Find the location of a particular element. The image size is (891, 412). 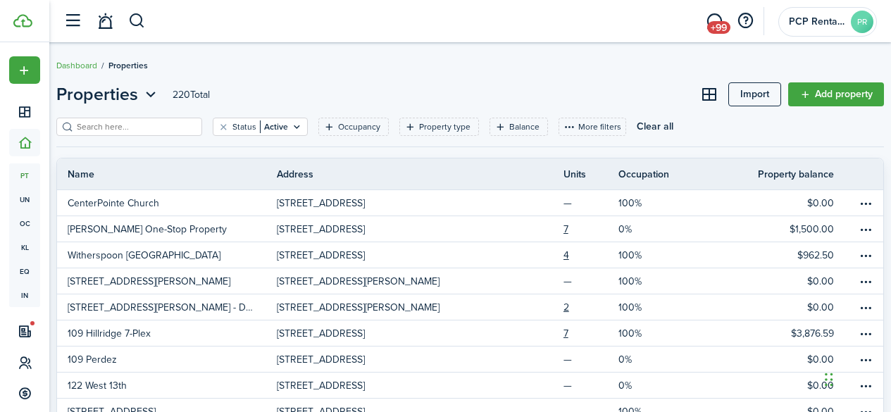

th: Name is located at coordinates (167, 174).